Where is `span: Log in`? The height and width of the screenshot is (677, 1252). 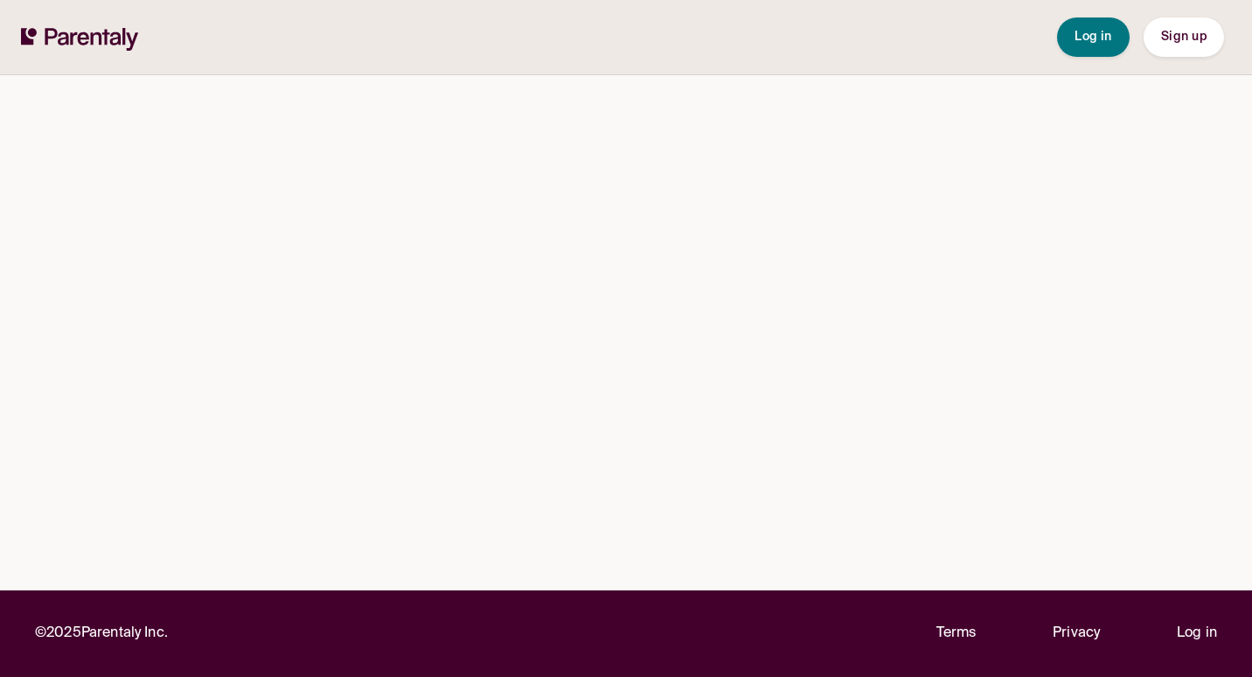 span: Log in is located at coordinates (1093, 37).